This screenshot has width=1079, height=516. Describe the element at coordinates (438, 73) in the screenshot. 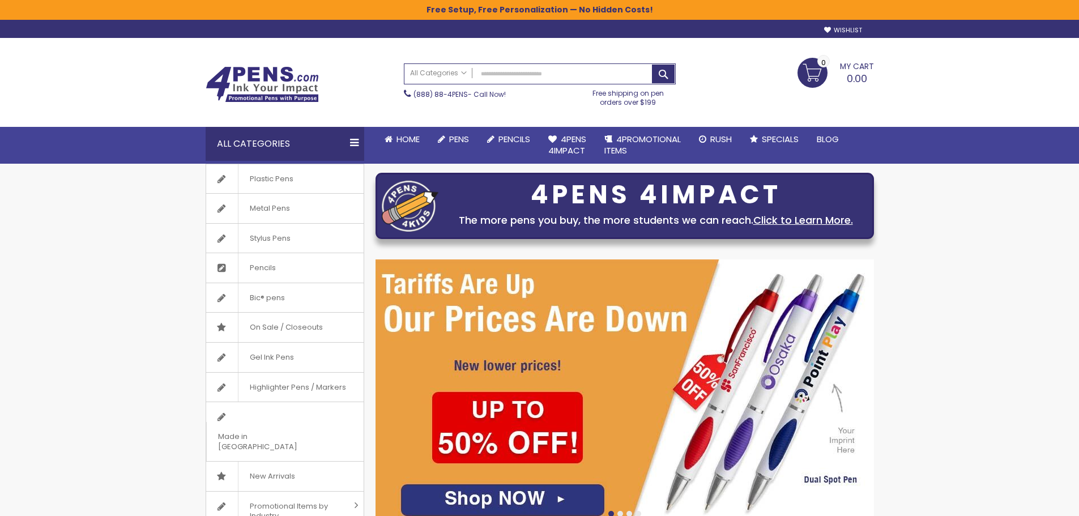

I see `a: All Categories` at that location.